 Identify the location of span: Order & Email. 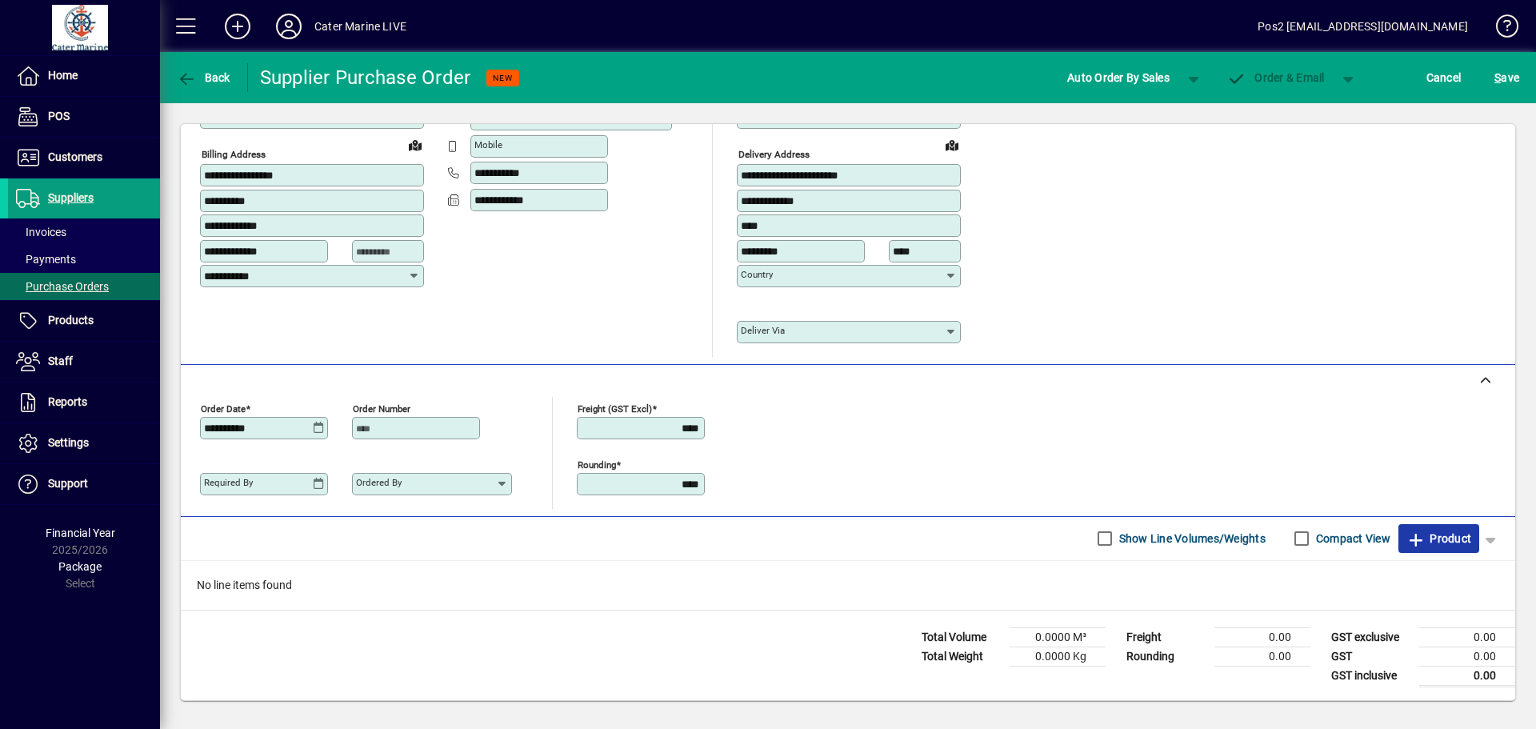
(1276, 78).